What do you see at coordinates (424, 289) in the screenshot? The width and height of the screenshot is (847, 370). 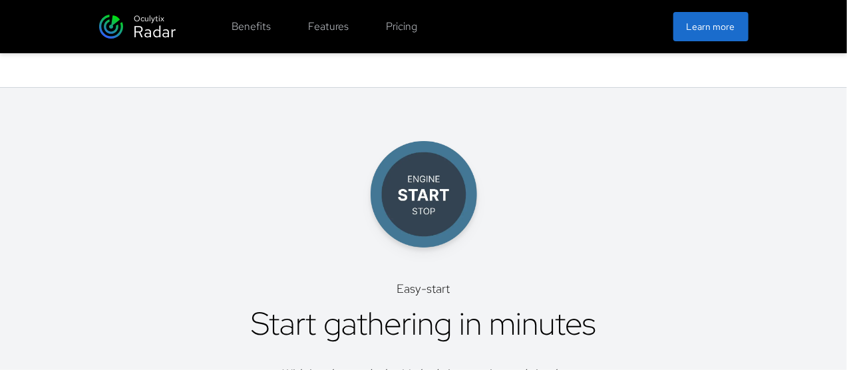 I see `div: Easy-start` at bounding box center [424, 289].